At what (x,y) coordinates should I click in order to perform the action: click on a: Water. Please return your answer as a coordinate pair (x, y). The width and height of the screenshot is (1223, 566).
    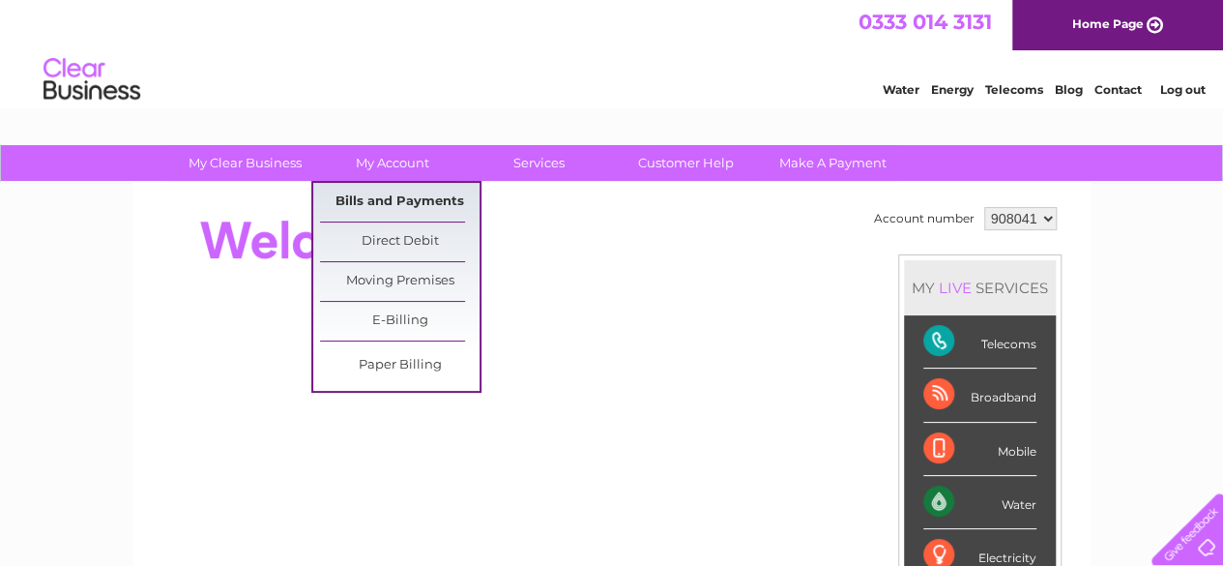
    Looking at the image, I should click on (901, 89).